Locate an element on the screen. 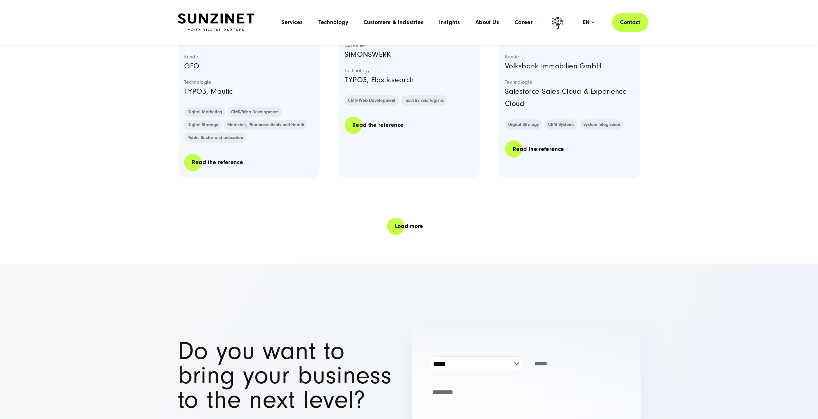 The height and width of the screenshot is (419, 818). strong: Customer is located at coordinates (409, 45).